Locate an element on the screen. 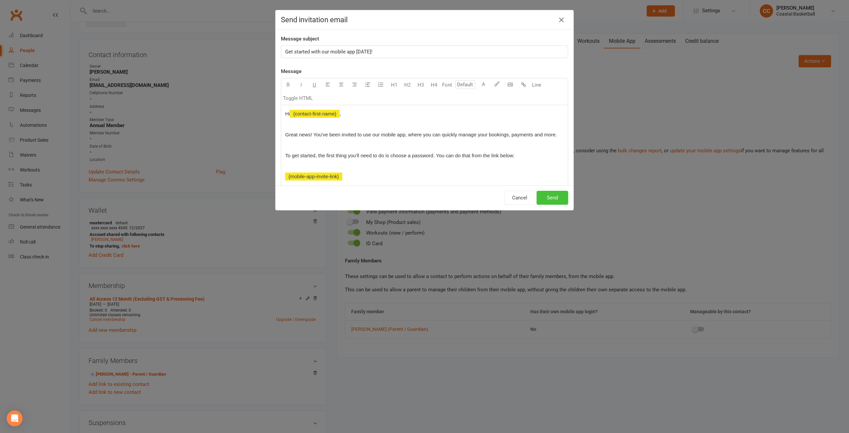 The width and height of the screenshot is (849, 433). button: U is located at coordinates (314, 85).